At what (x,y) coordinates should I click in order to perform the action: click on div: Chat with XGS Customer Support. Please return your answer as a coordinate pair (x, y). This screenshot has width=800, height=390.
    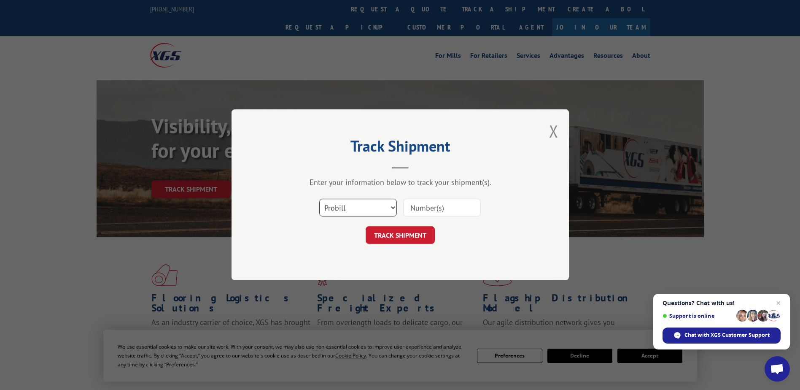
    Looking at the image, I should click on (722, 335).